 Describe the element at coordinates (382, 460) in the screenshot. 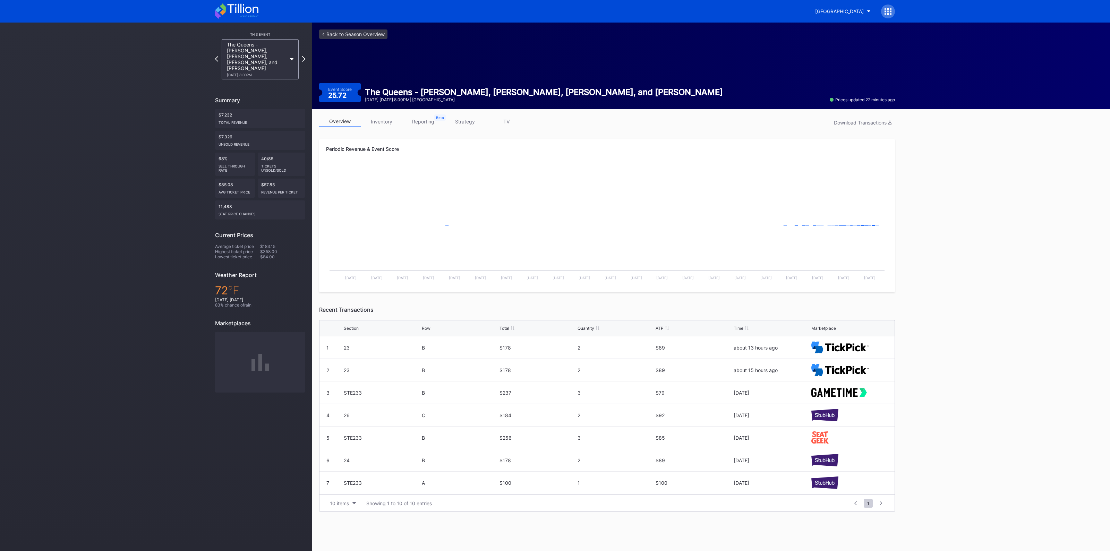

I see `div: 24` at that location.